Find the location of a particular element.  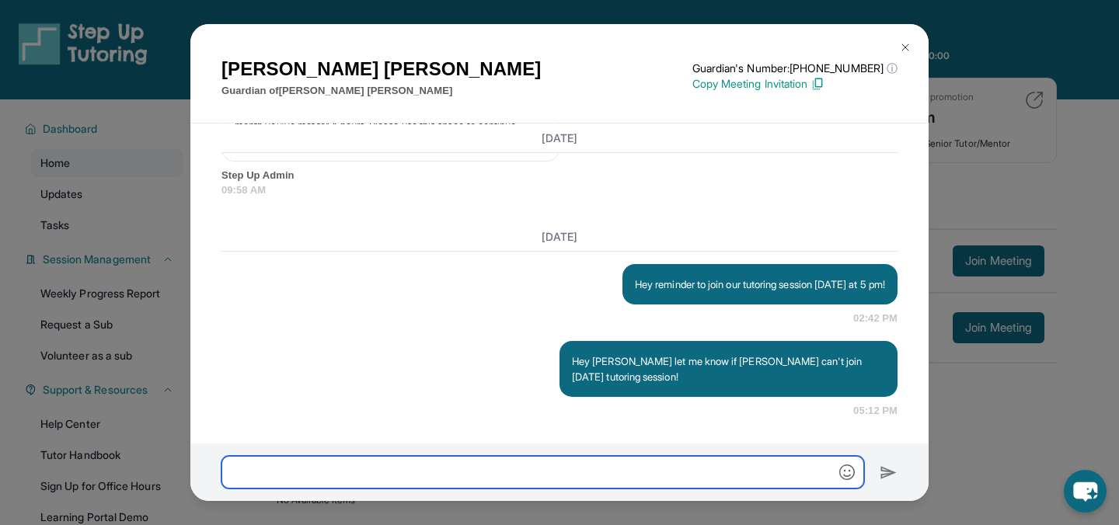

span: 02:42 PM is located at coordinates (875, 319).